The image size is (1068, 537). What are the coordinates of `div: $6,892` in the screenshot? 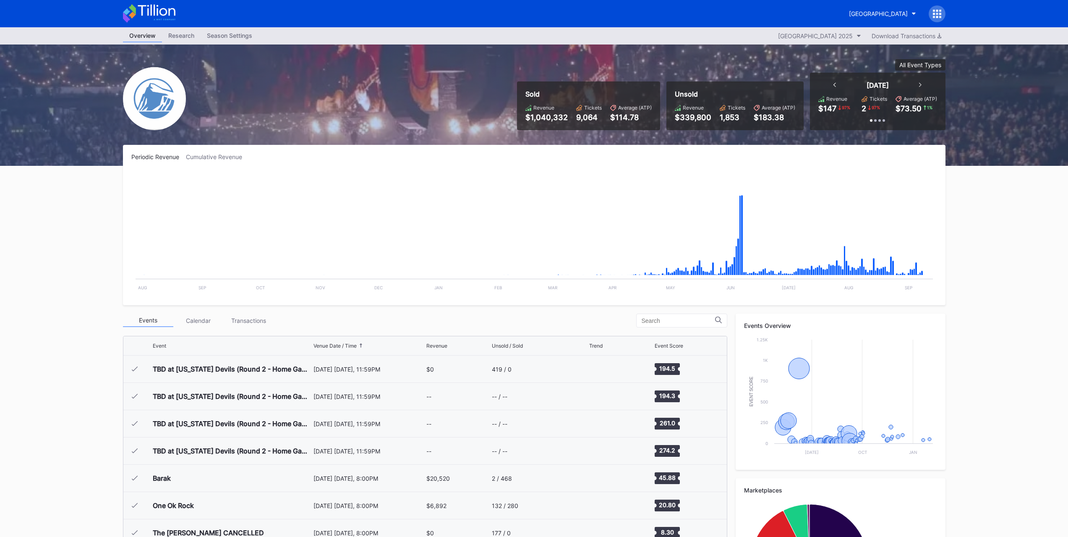 It's located at (436, 505).